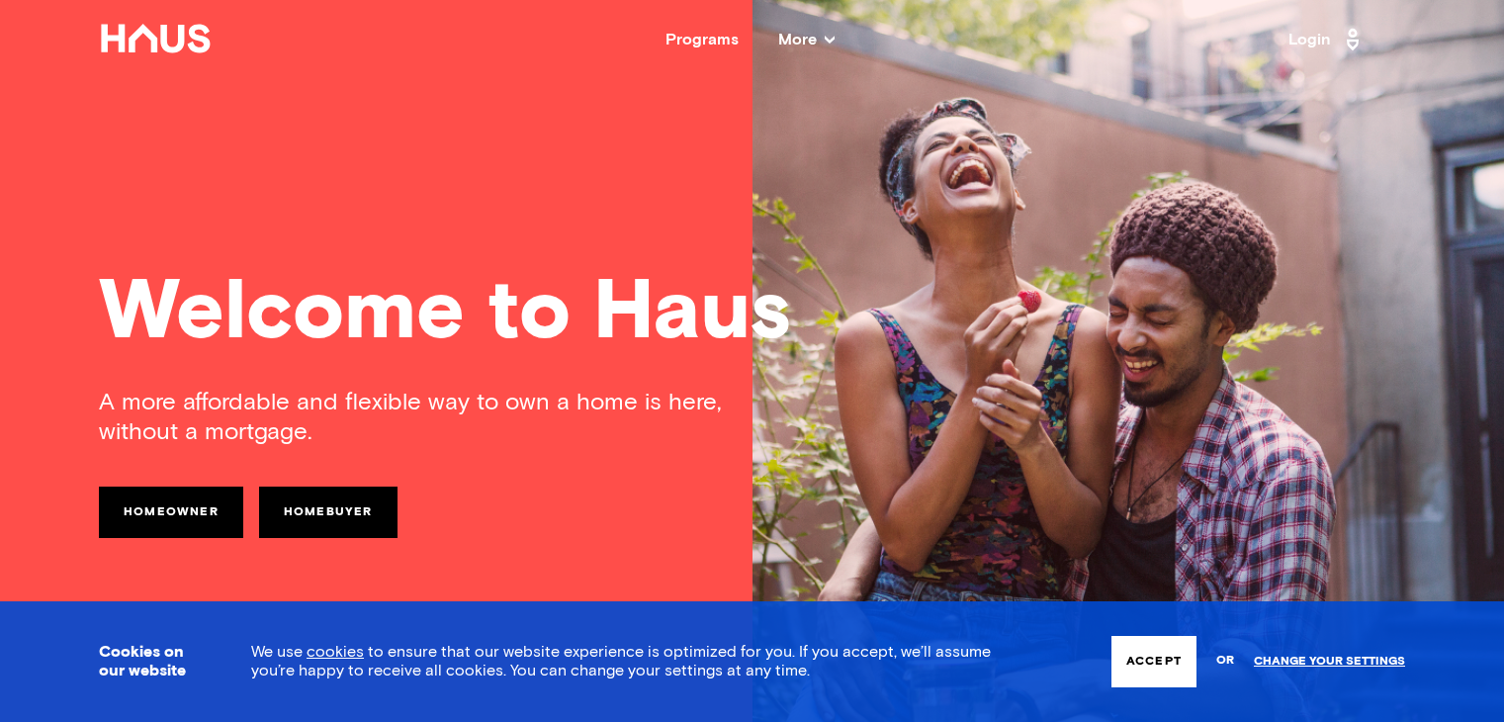 The image size is (1504, 722). What do you see at coordinates (171, 512) in the screenshot?
I see `a: Homeowner` at bounding box center [171, 512].